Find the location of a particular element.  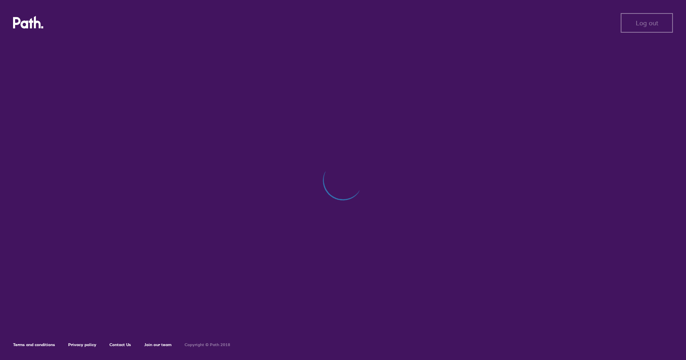

h6: Copyright © Path 2018 is located at coordinates (208, 345).